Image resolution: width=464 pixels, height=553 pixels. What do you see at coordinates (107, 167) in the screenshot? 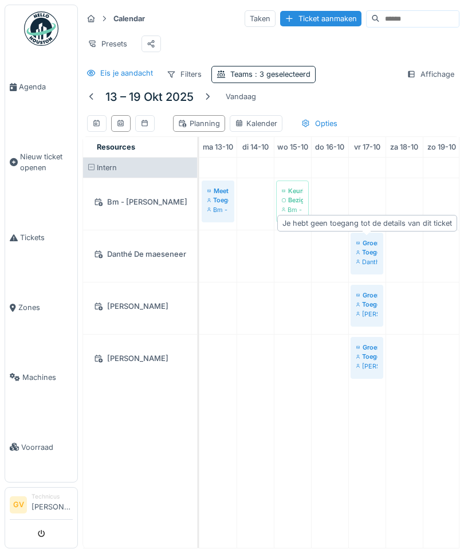
I see `span: Intern` at bounding box center [107, 167].